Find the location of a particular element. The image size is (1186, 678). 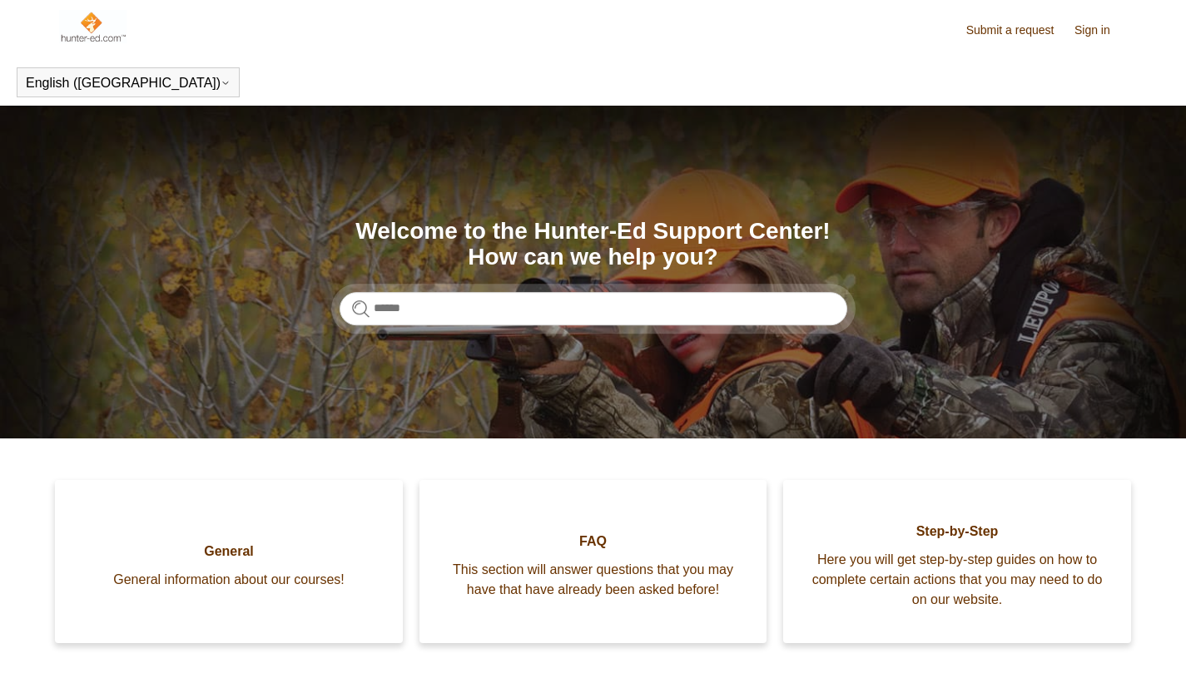

img: Hunter-Ed Help Center home page is located at coordinates (92, 27).